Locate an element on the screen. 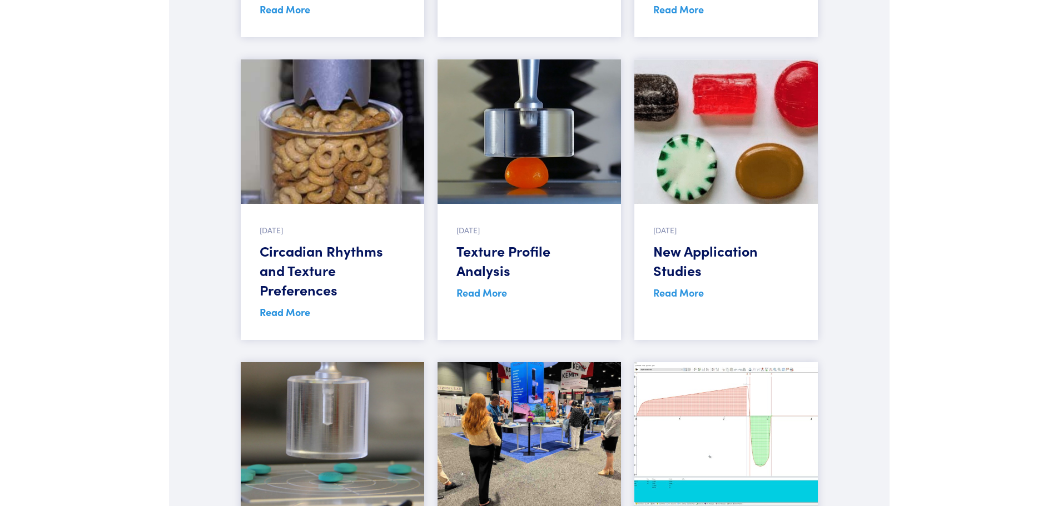 This screenshot has height=506, width=1058. img: cheerios being tested is located at coordinates (332, 132).